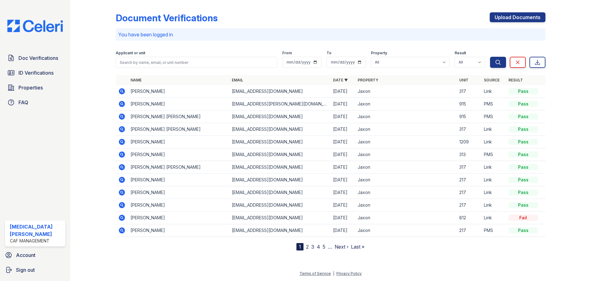 This screenshot has height=281, width=591. I want to click on a: Upload Documents, so click(518, 17).